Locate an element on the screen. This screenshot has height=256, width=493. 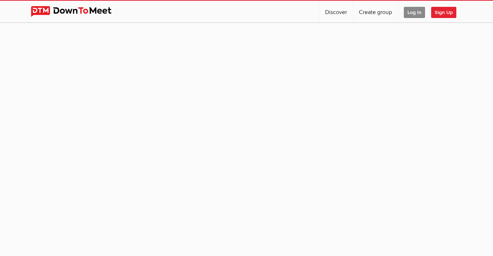
a: Log In is located at coordinates (415, 12).